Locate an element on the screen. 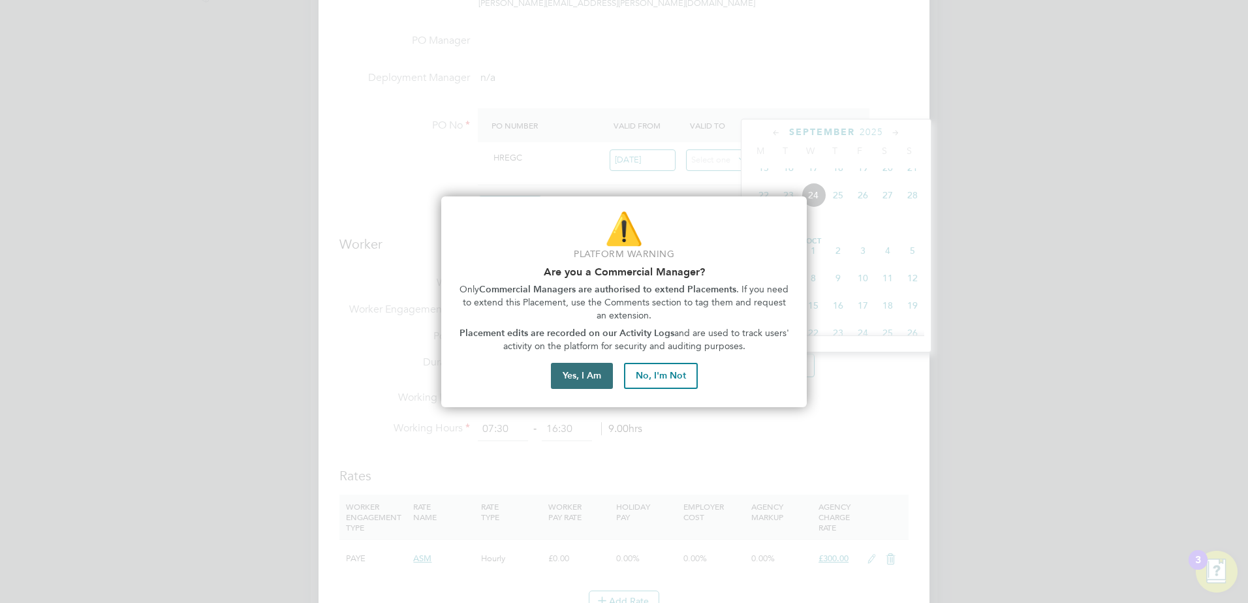  strong: Placement edits are recorded on our Activity Logs is located at coordinates (567, 333).